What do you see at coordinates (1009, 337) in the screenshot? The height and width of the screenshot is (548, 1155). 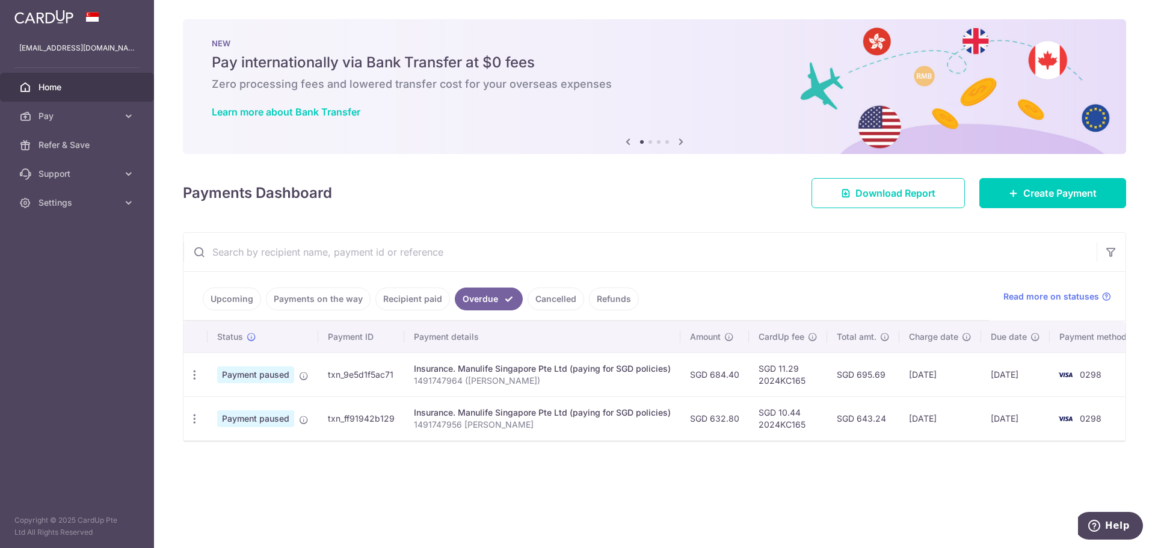 I see `span: Due date` at bounding box center [1009, 337].